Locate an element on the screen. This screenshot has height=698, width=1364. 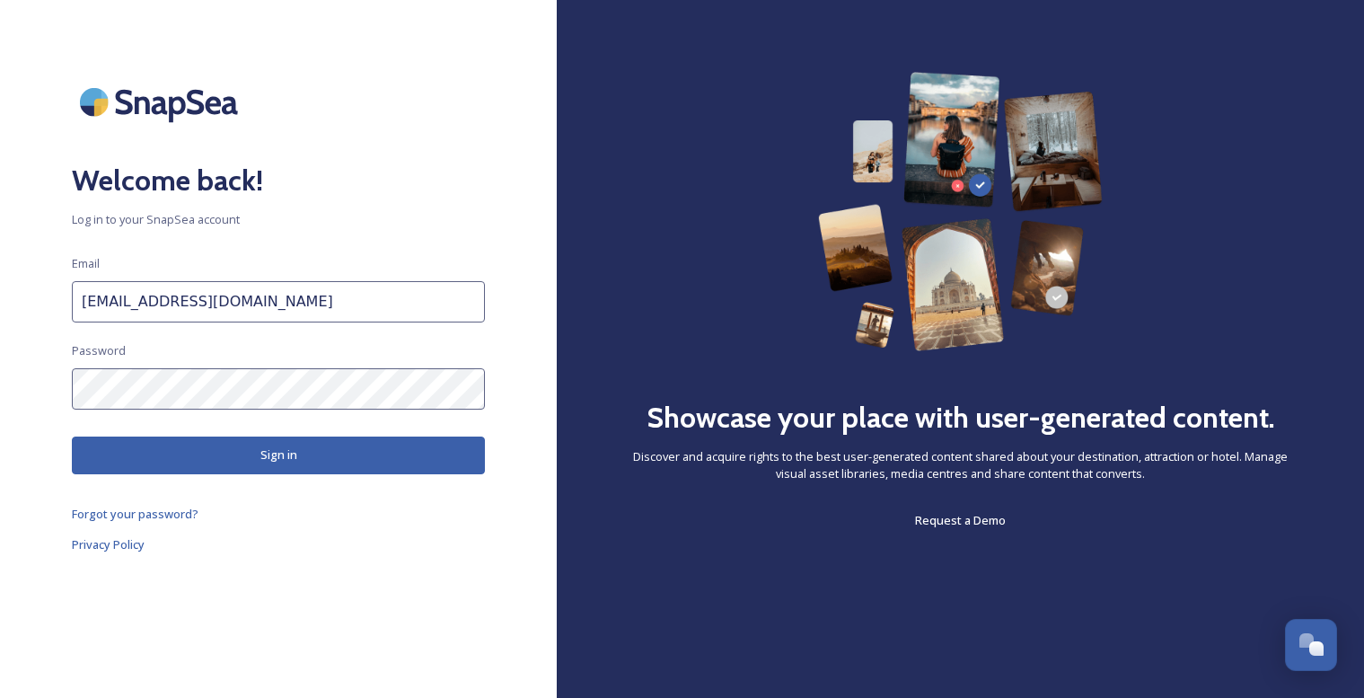
button: Sign in is located at coordinates (278, 454).